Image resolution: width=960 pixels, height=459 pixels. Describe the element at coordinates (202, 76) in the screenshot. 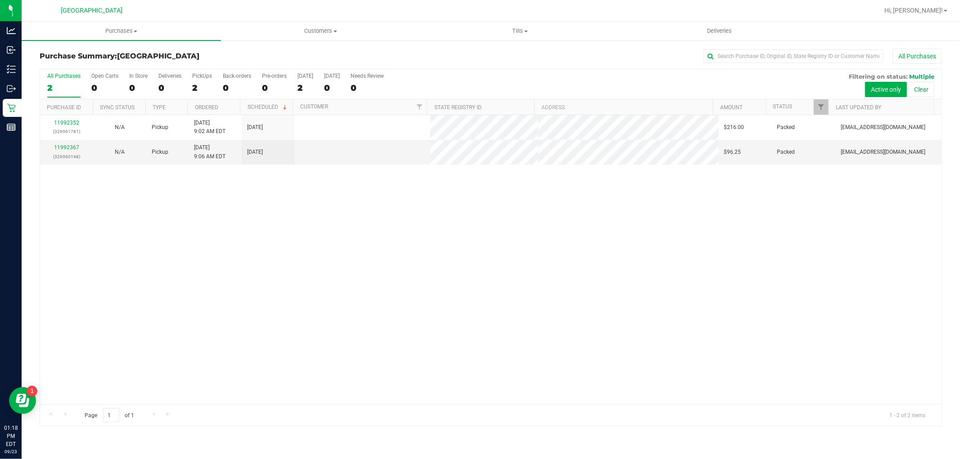

I see `div: PickUps` at that location.